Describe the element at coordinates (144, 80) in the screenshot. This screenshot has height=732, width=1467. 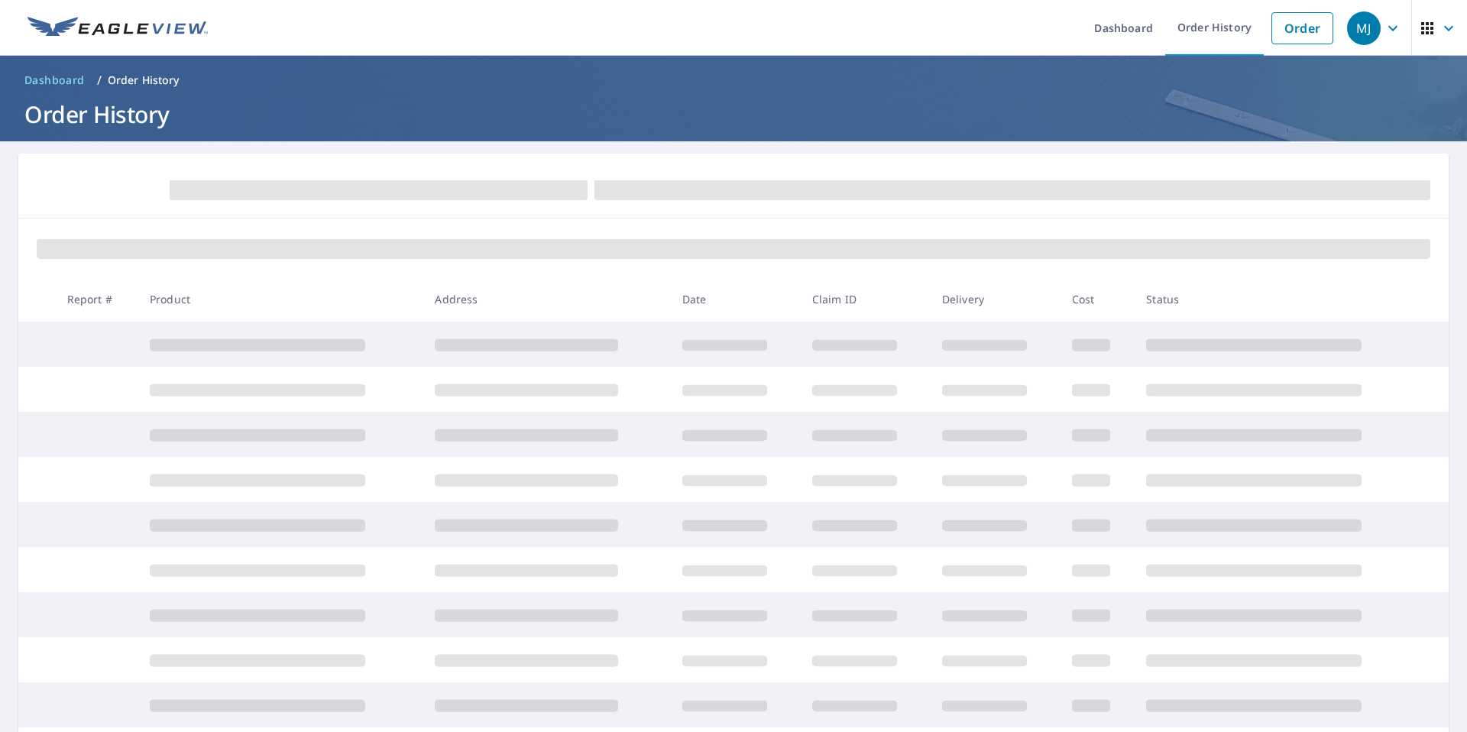
I see `p: Order History` at that location.